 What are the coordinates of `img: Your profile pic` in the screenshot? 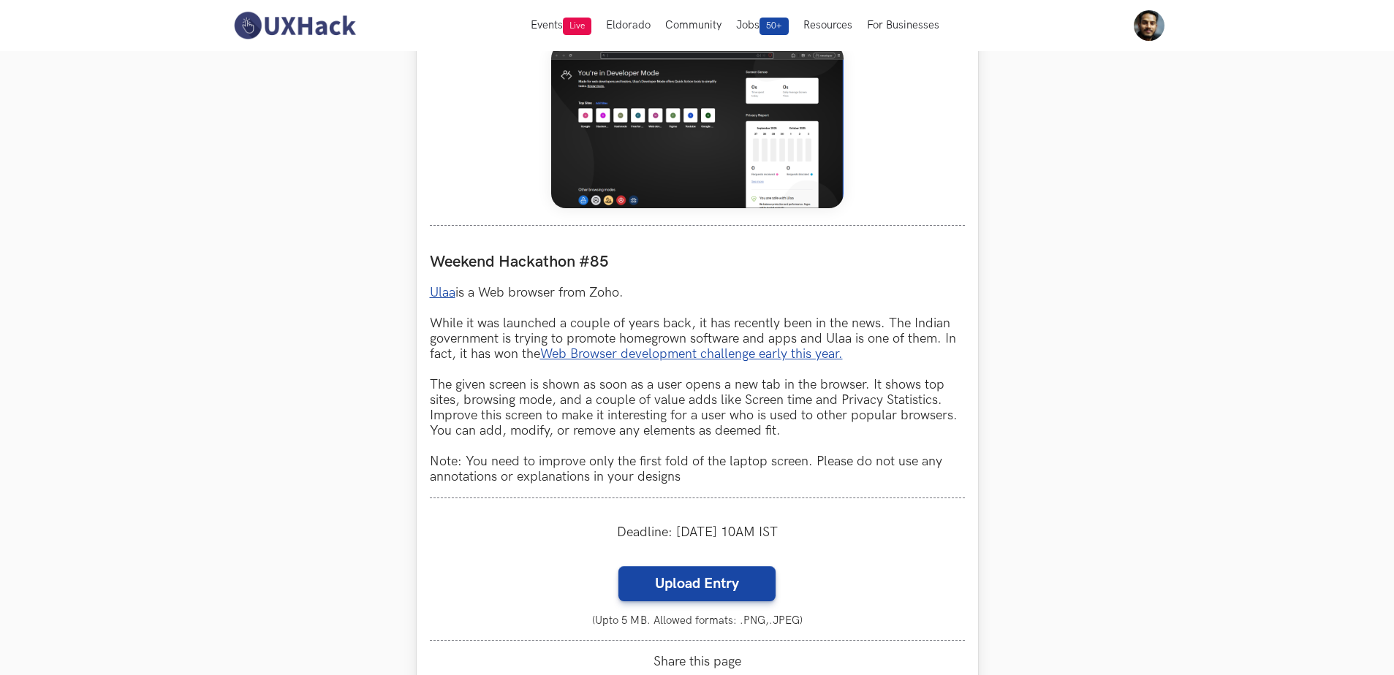 It's located at (1149, 26).